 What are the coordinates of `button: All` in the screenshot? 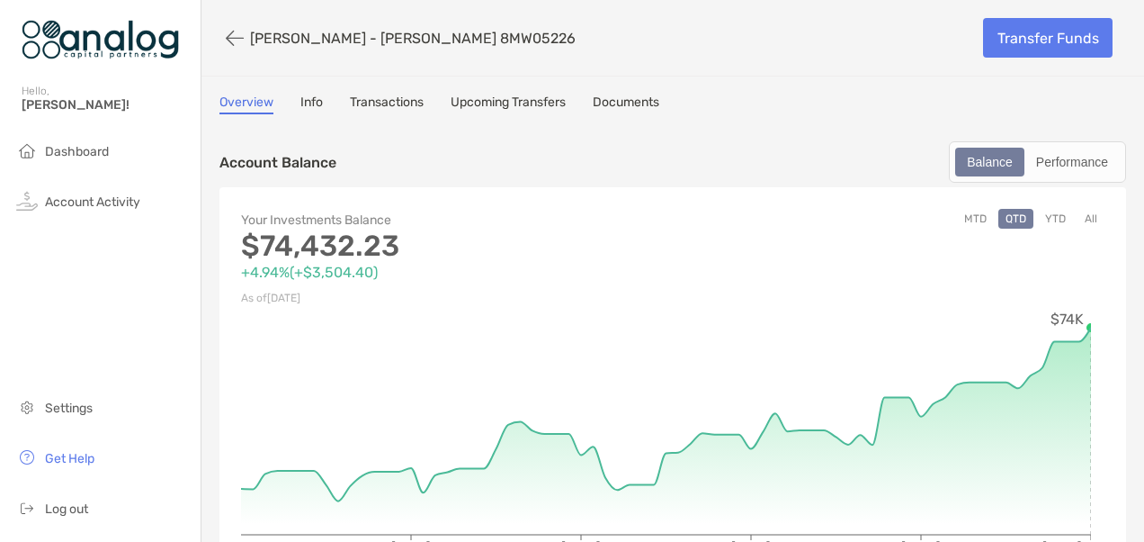 It's located at (1091, 219).